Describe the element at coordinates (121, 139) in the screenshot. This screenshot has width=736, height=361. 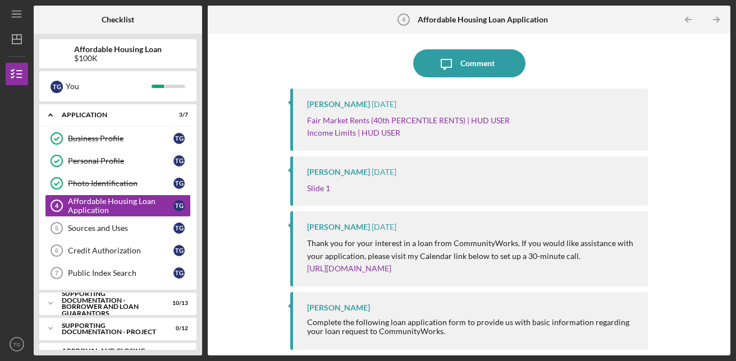
I see `div: Business Profile` at that location.